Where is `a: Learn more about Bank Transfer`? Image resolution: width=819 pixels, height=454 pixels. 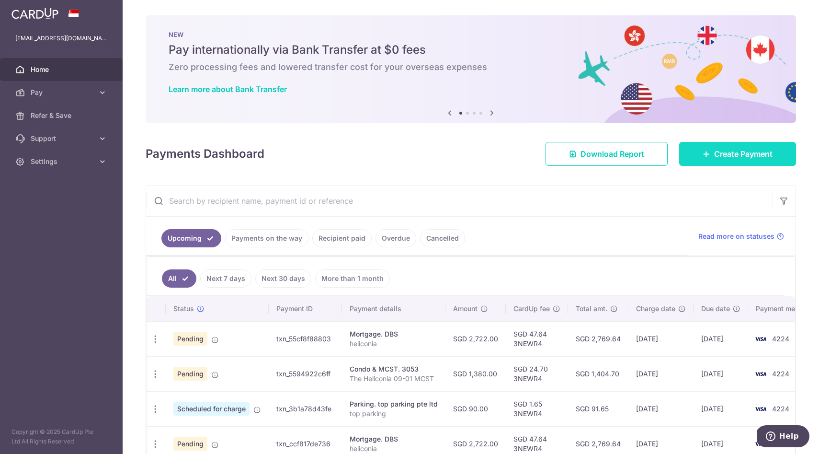 a: Learn more about Bank Transfer is located at coordinates (228, 89).